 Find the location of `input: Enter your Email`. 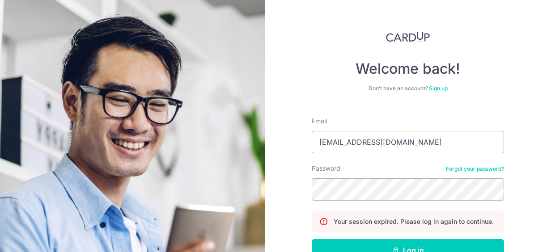

input: Enter your Email is located at coordinates (408, 142).